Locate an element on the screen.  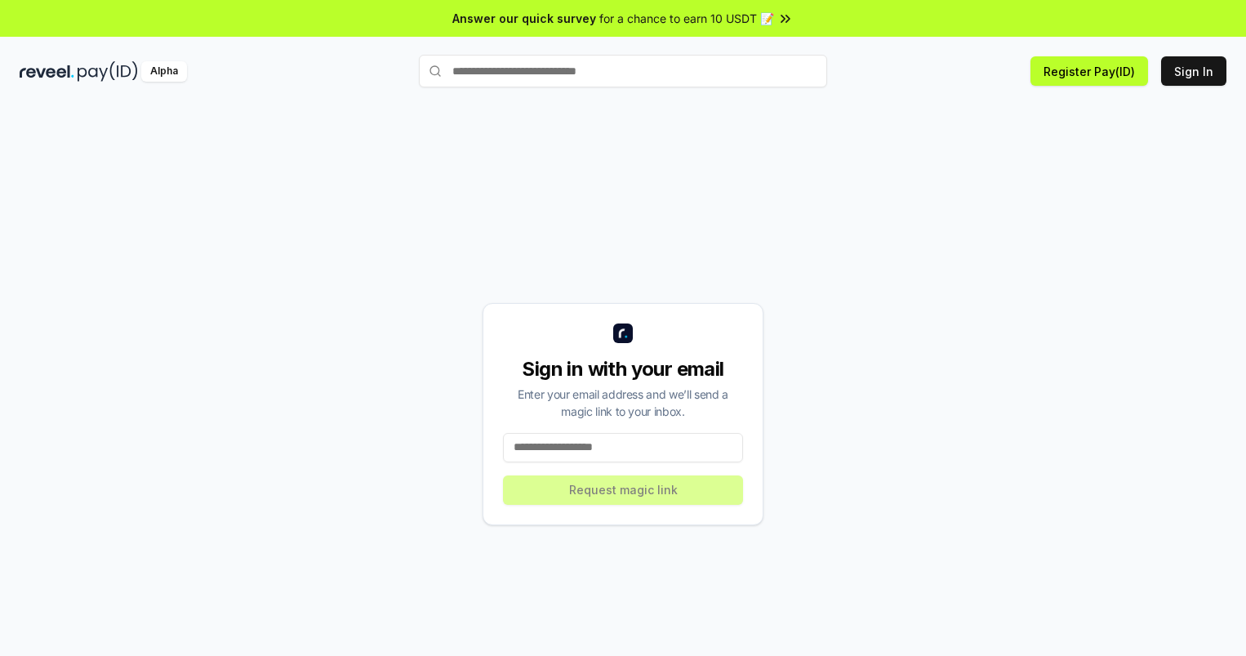
div: Enter your email address and we’ll send a magic link to your inbox. is located at coordinates (623, 403).